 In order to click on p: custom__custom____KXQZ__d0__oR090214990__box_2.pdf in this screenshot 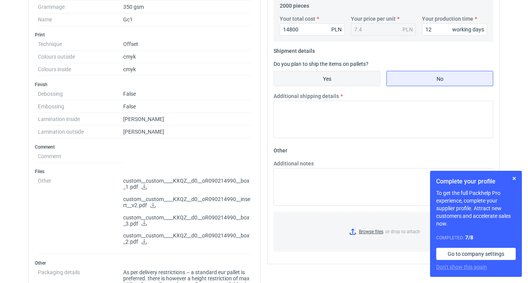, I will do `click(187, 239)`.